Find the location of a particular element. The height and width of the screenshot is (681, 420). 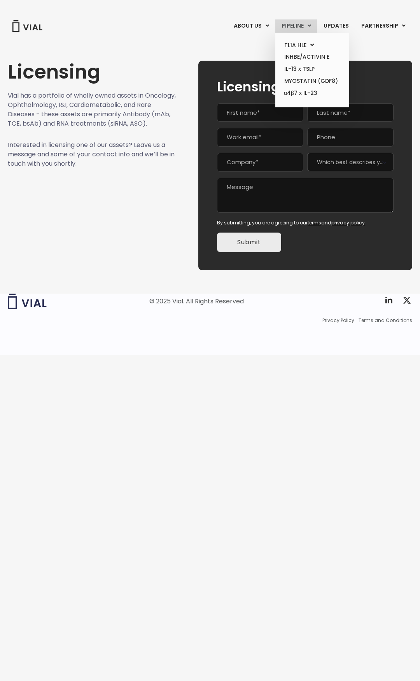

a: Privacy Policy is located at coordinates (338, 320).